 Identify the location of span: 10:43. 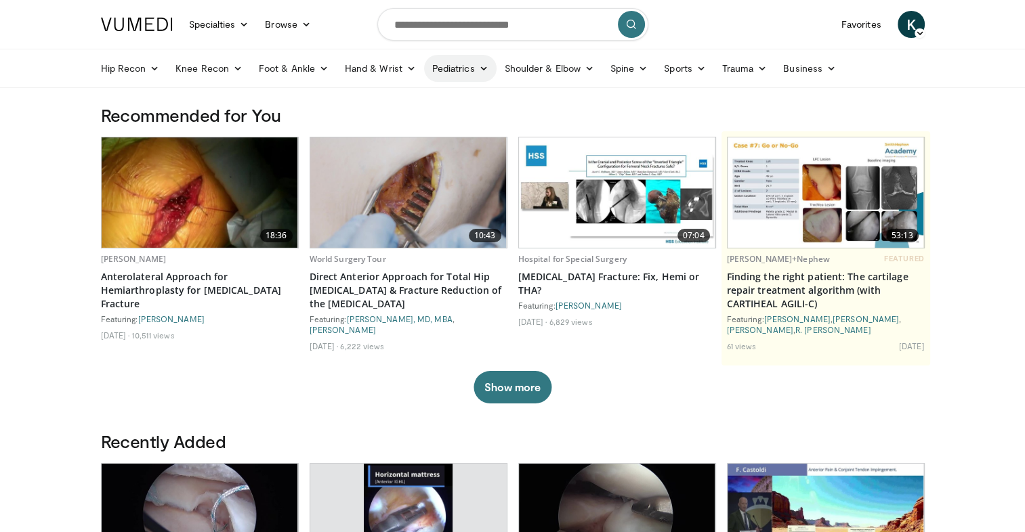
(485, 236).